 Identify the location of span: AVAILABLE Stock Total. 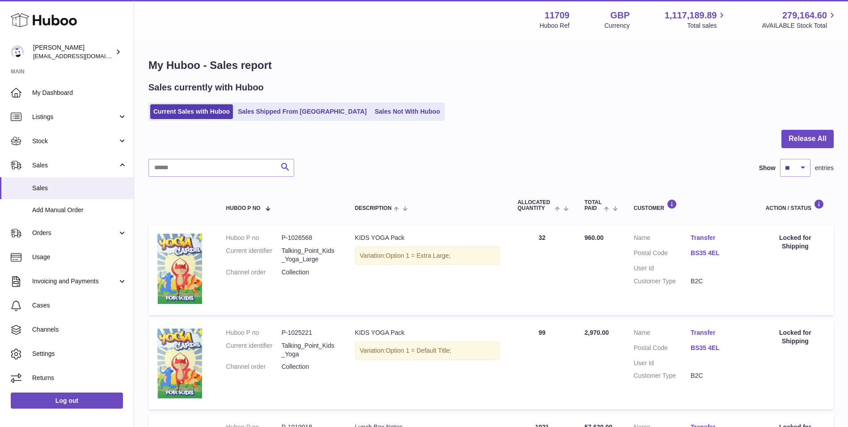
(799, 25).